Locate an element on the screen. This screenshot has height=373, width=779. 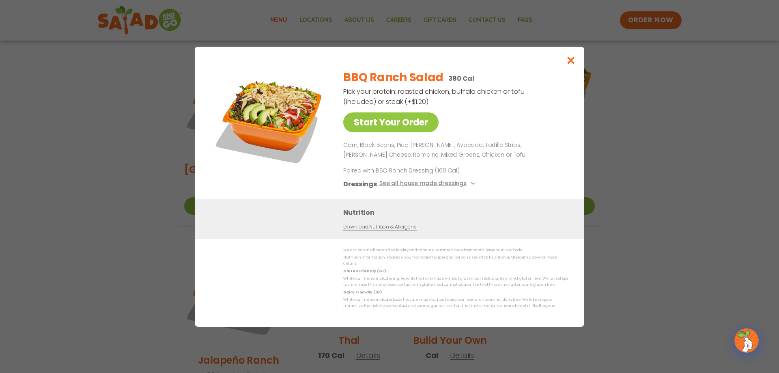
a: Download Nutrition & Allergens is located at coordinates (380, 226).